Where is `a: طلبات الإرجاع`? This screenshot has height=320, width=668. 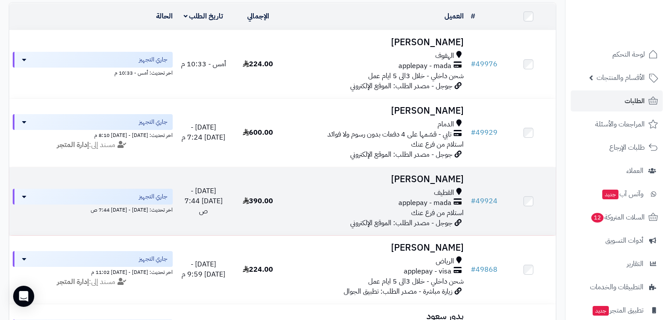 a: طلبات الإرجاع is located at coordinates (617, 147).